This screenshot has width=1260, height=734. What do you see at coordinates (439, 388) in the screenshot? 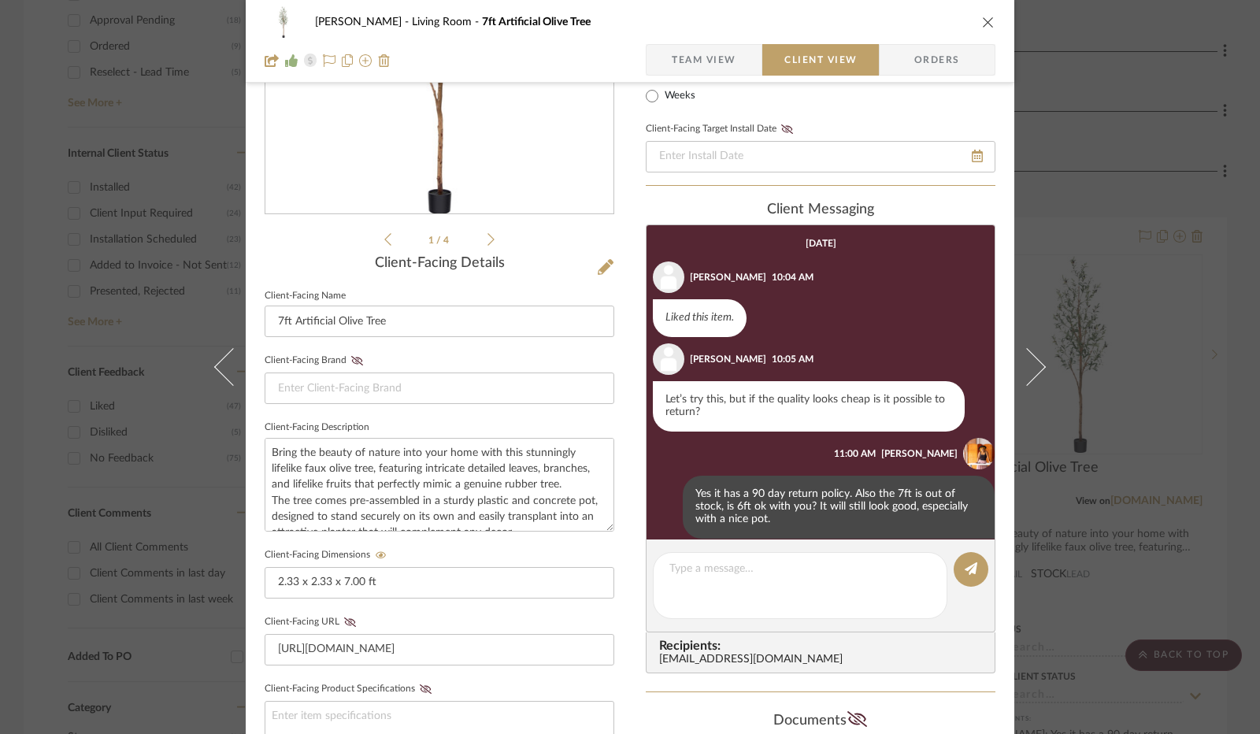
I see `input: Enter Client-Facing Brand` at bounding box center [439, 388].